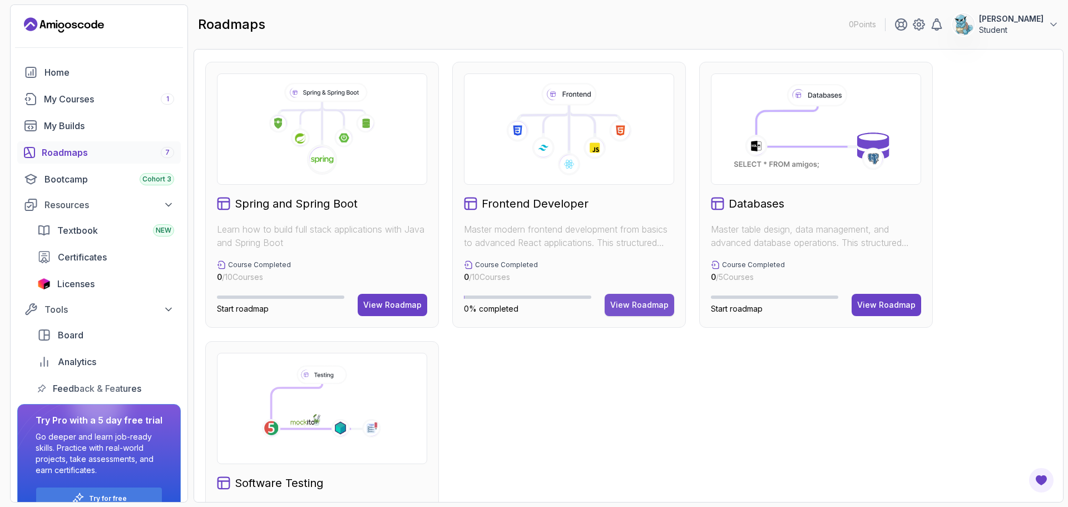  Describe the element at coordinates (99, 72) in the screenshot. I see `a: home` at that location.